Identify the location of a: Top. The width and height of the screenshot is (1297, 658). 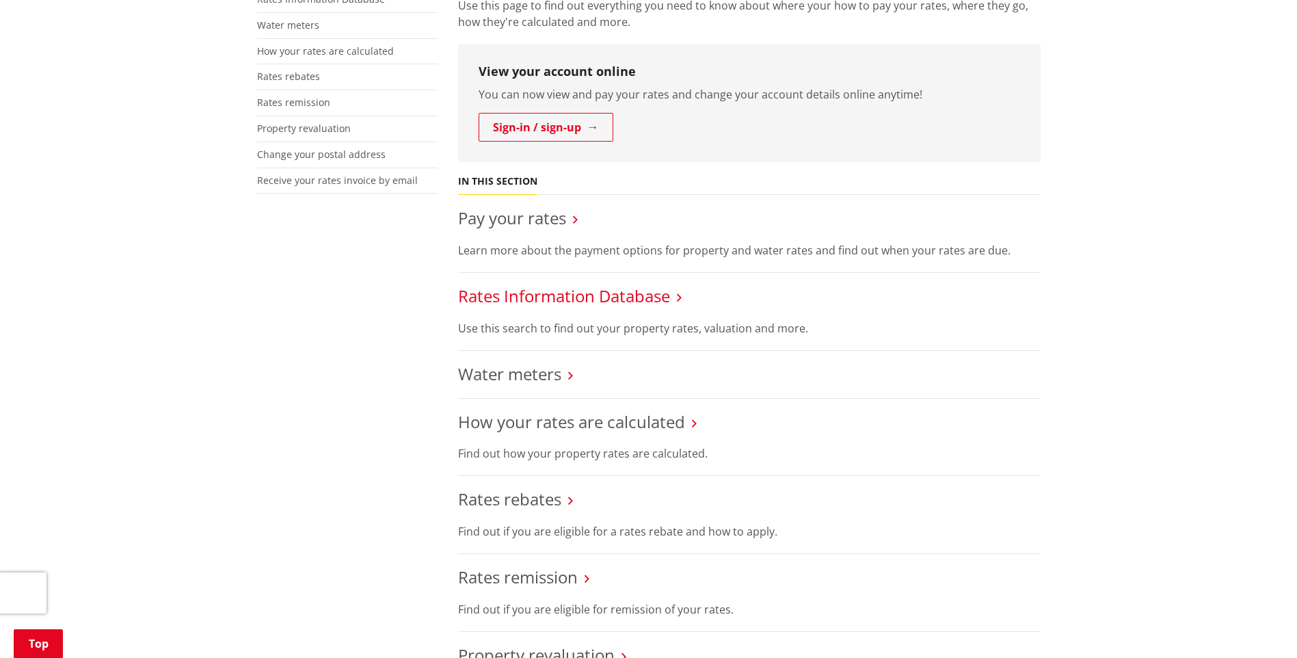
(38, 643).